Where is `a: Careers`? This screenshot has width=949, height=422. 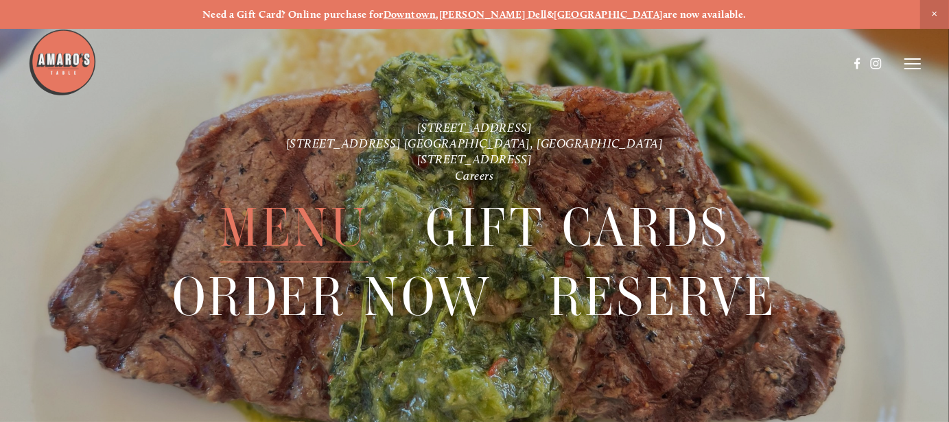
a: Careers is located at coordinates (475, 175).